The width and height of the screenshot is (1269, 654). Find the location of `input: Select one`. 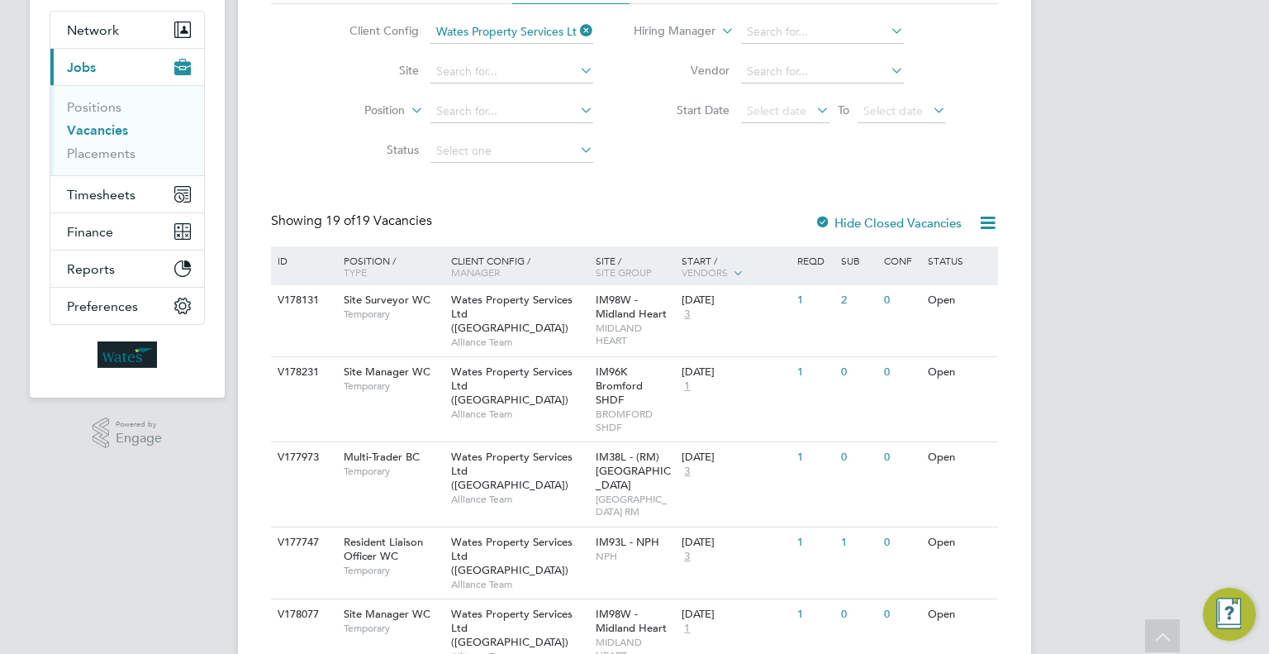

input: Select one is located at coordinates (512, 151).